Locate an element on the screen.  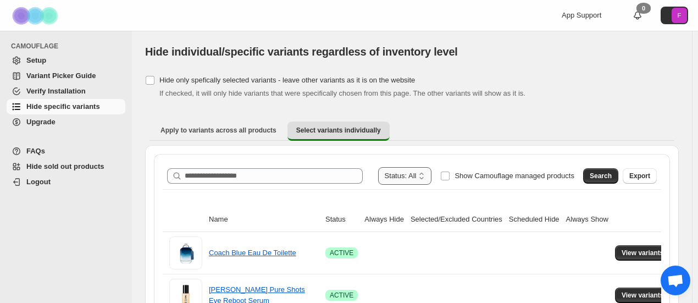
a: Hide sold out products is located at coordinates (66, 167).